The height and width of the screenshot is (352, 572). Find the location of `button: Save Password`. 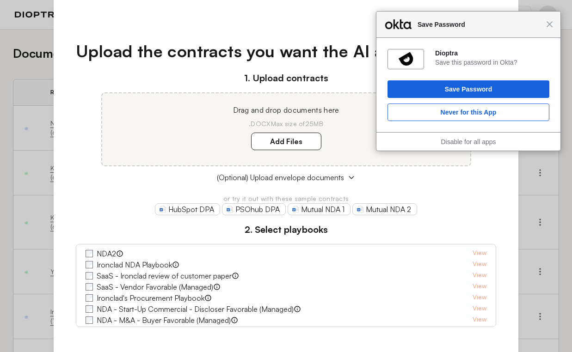

button: Save Password is located at coordinates (469, 89).